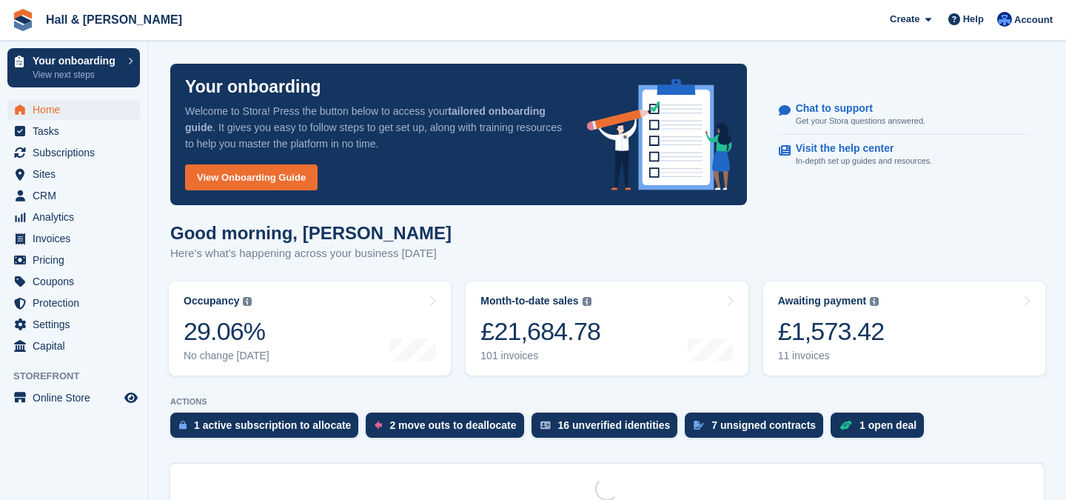  What do you see at coordinates (858, 148) in the screenshot?
I see `p: Visit the help center` at bounding box center [858, 148].